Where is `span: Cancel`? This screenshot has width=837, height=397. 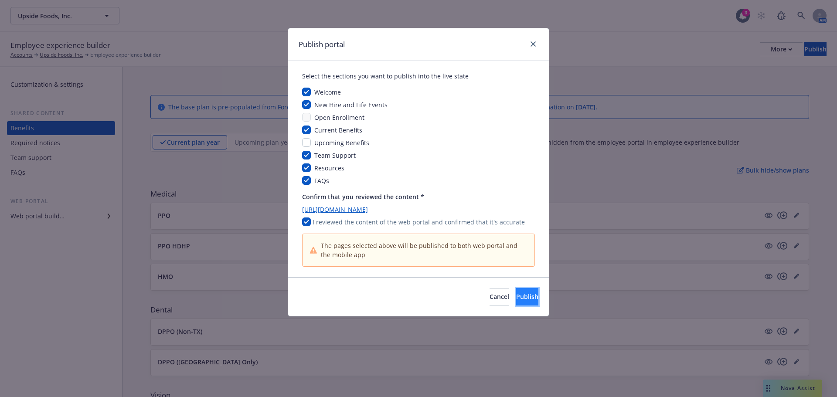
span: Cancel is located at coordinates (499, 296).